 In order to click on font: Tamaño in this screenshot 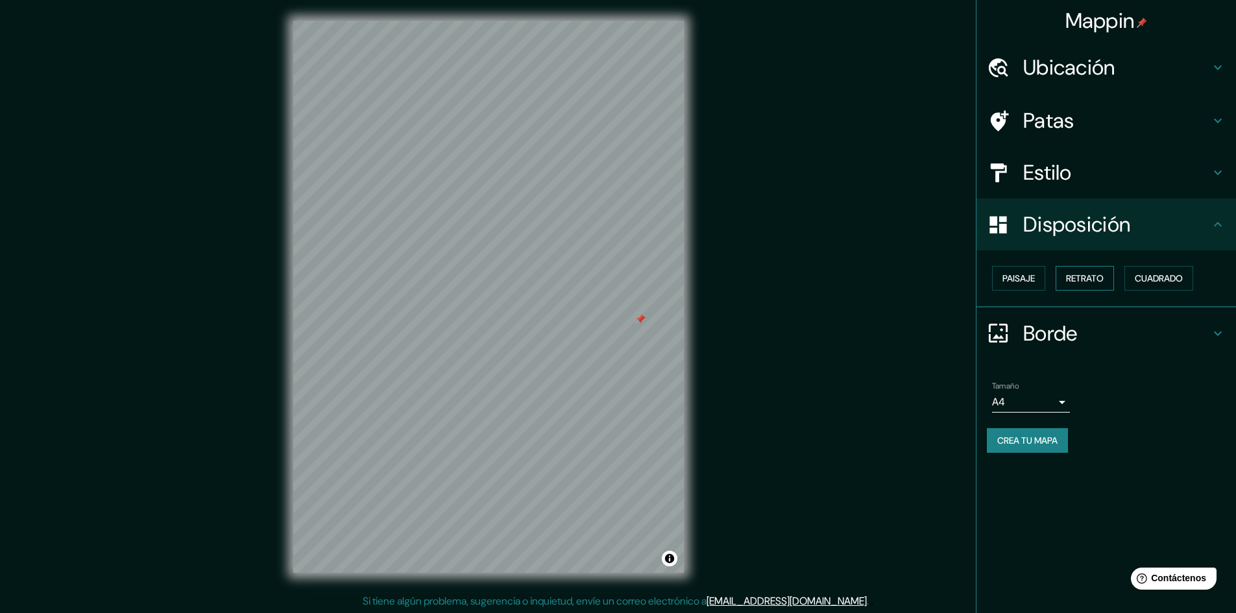, I will do `click(1005, 386)`.